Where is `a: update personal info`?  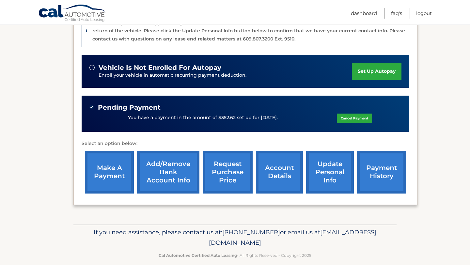
a: update personal info is located at coordinates (330, 172).